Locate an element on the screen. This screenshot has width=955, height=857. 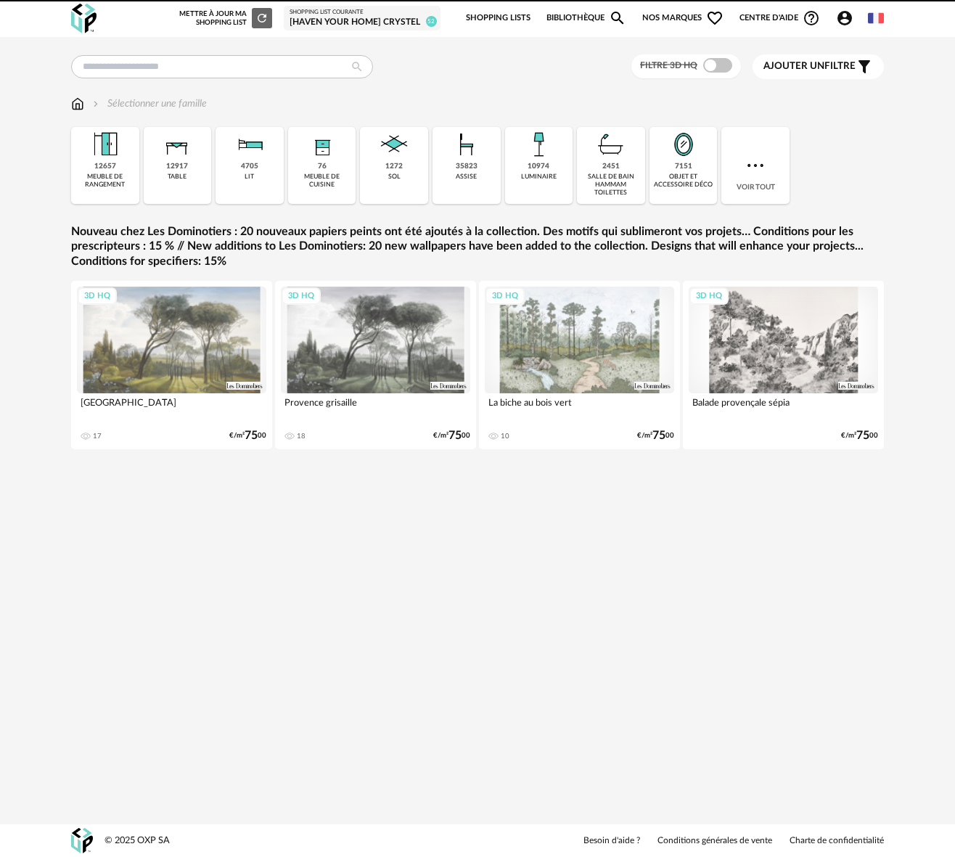
button: Ajouter unfiltre Filter icon is located at coordinates (818, 67).